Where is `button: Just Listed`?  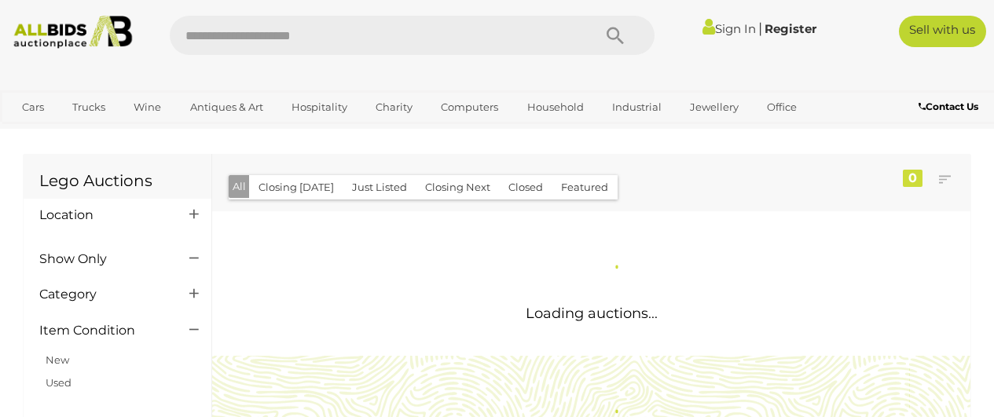
button: Just Listed is located at coordinates (379, 187).